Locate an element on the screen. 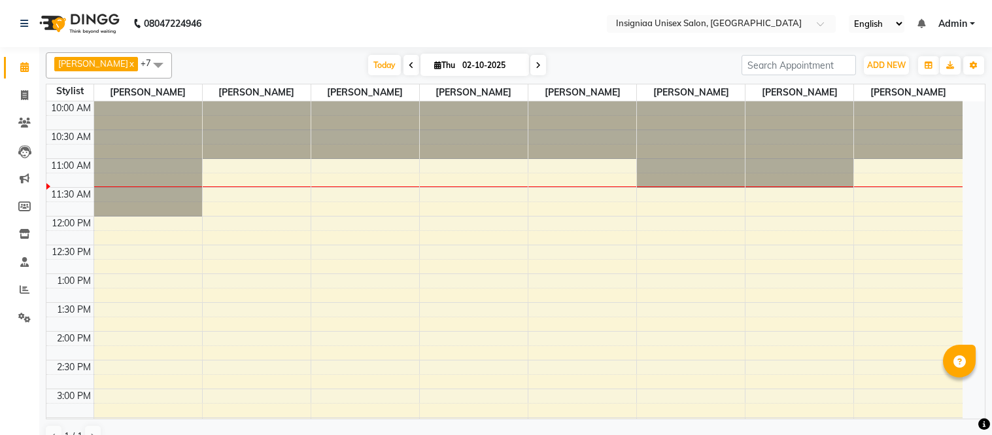 This screenshot has height=435, width=992. span: ADD NEW is located at coordinates (886, 65).